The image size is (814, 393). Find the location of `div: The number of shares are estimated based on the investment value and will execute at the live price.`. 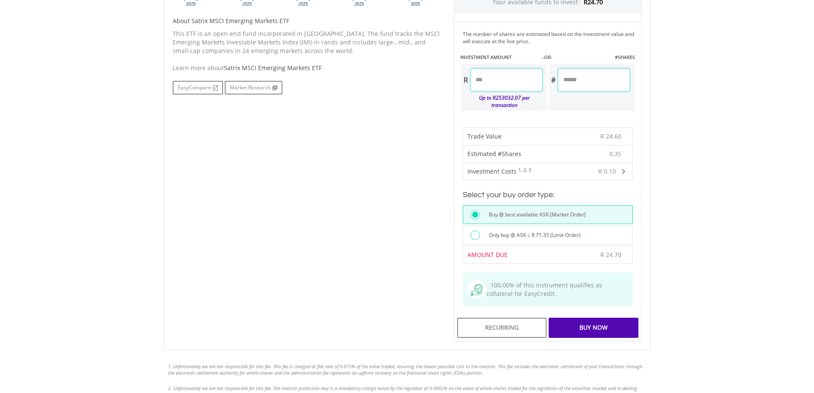

div: The number of shares are estimated based on the investment value and will execute at the live price. is located at coordinates (550, 38).